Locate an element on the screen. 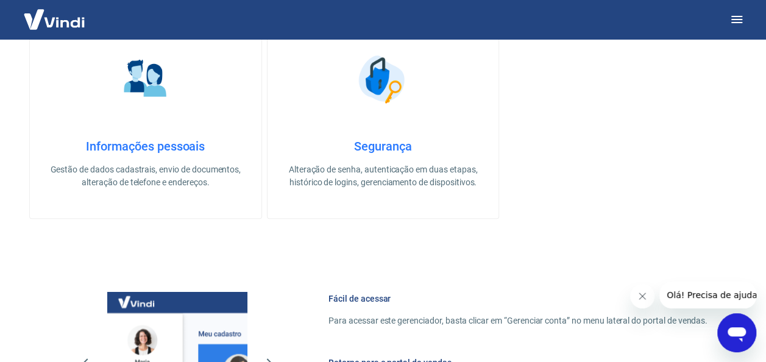 This screenshot has width=766, height=362. p: Gestão de dados cadastrais, envio de documentos, alteração de telefone e endereços. is located at coordinates (146, 176).